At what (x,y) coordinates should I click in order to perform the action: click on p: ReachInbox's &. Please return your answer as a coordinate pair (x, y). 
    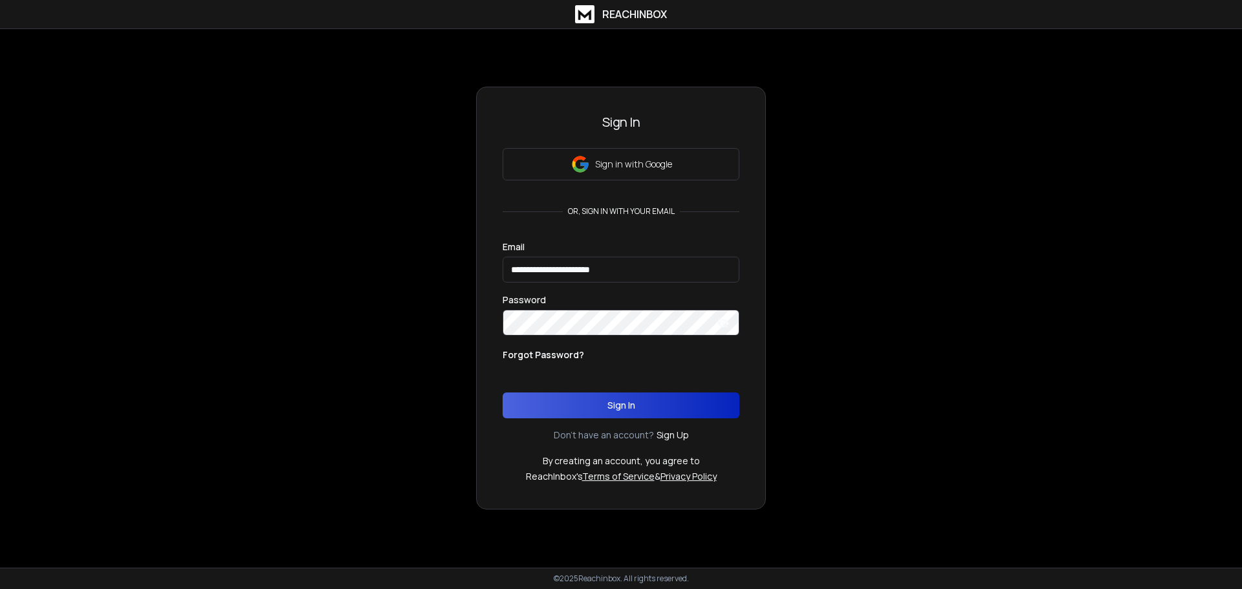
    Looking at the image, I should click on (621, 477).